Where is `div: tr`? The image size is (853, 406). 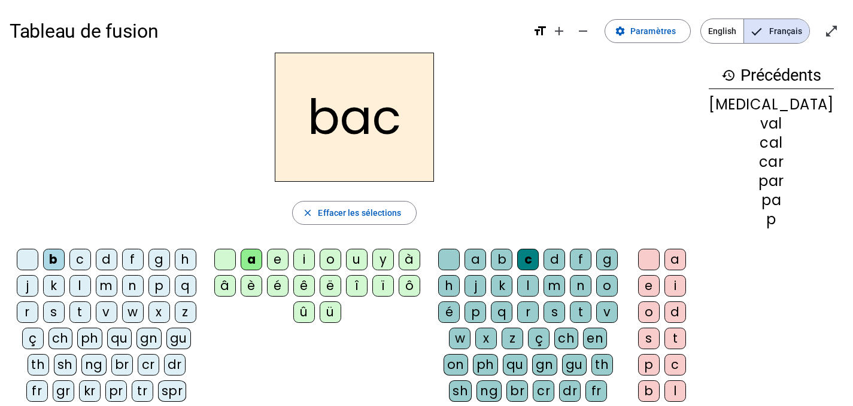 div: tr is located at coordinates (142, 391).